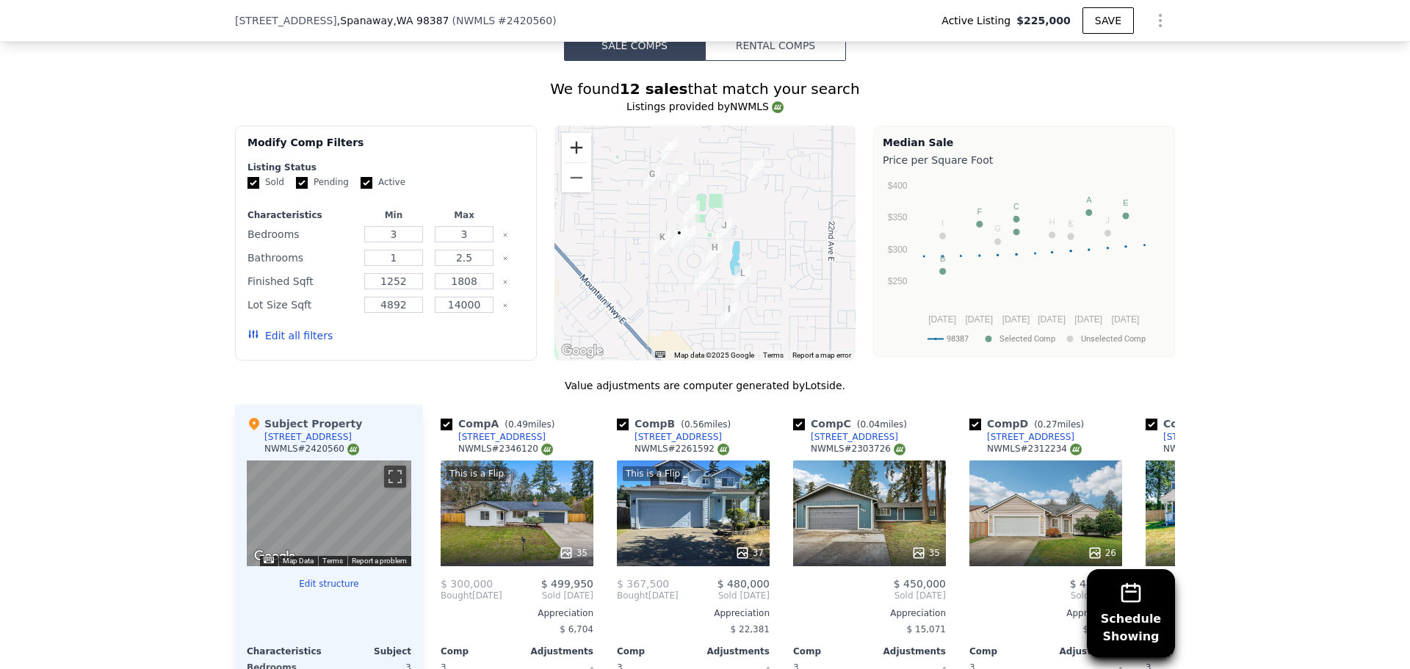 Image resolution: width=1410 pixels, height=669 pixels. Describe the element at coordinates (366, 183) in the screenshot. I see `input: Active` at that location.